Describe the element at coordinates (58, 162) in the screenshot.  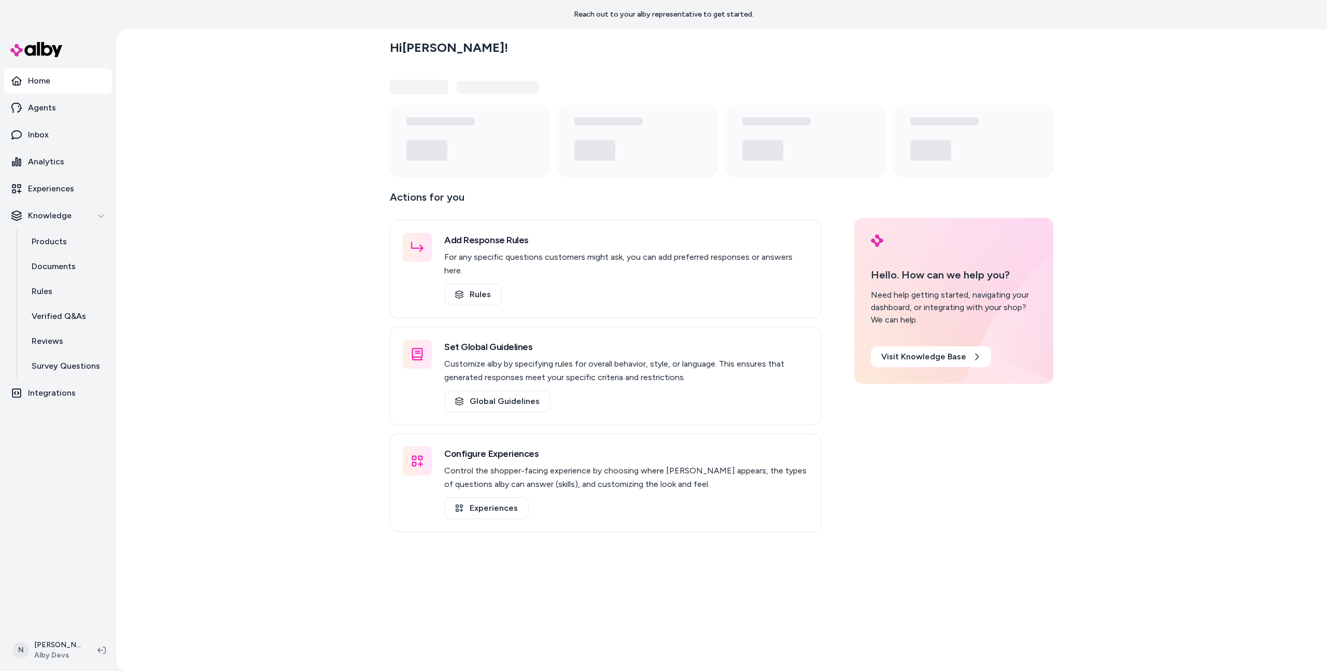
I see `a: Analytics` at that location.